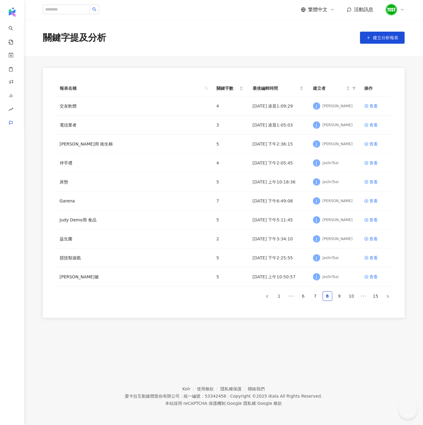  What do you see at coordinates (267, 296) in the screenshot?
I see `span: left` at bounding box center [267, 296].